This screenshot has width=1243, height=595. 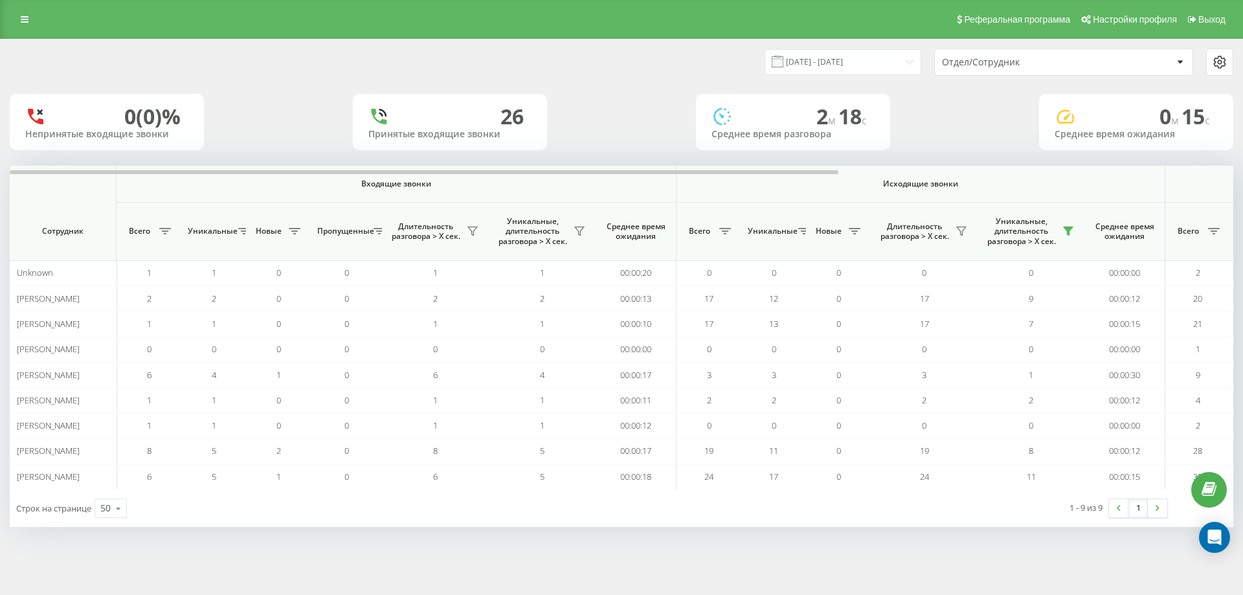 I want to click on a: 1, so click(x=1138, y=508).